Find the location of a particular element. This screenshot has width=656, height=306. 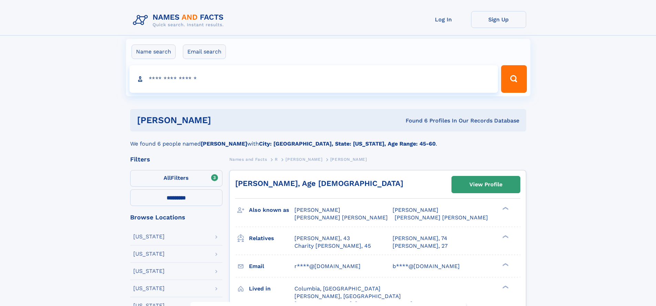

a: Names and Facts is located at coordinates (248, 159).